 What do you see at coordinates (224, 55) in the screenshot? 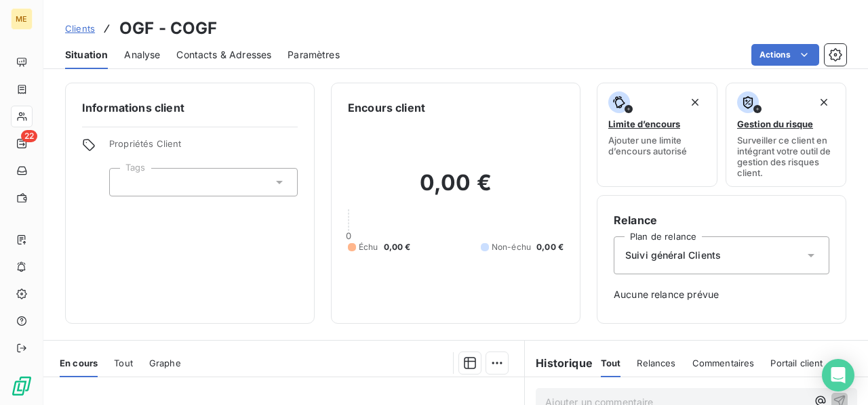
I see `span: Contacts & Adresses` at bounding box center [224, 55].